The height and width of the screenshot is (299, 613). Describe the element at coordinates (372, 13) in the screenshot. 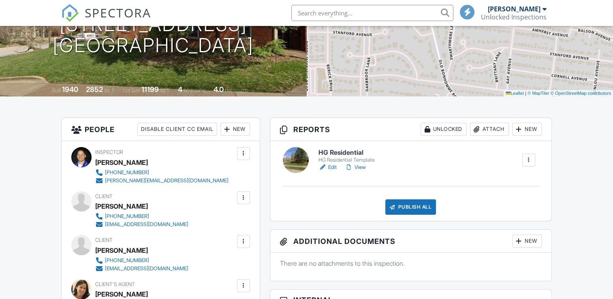

I see `input: Search everything...` at that location.